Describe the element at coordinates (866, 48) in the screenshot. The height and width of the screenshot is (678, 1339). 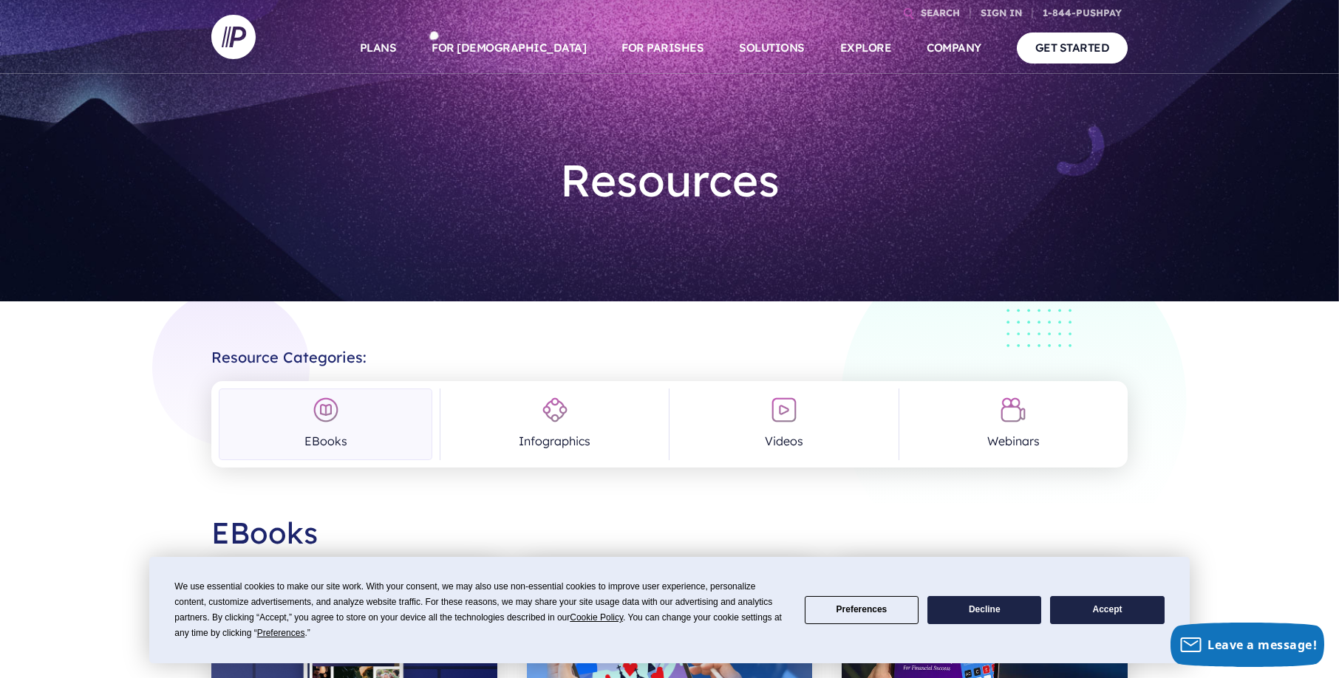
I see `a: EXPLORE` at that location.